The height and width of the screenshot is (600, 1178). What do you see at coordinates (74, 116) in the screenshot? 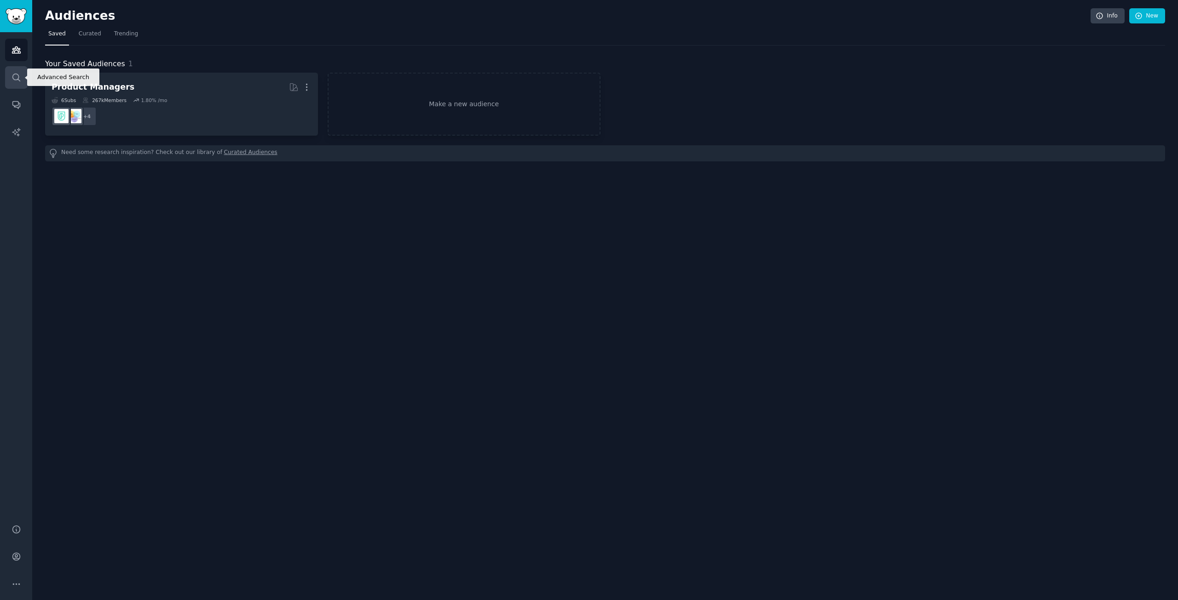
I see `img: ProductManagement` at bounding box center [74, 116].